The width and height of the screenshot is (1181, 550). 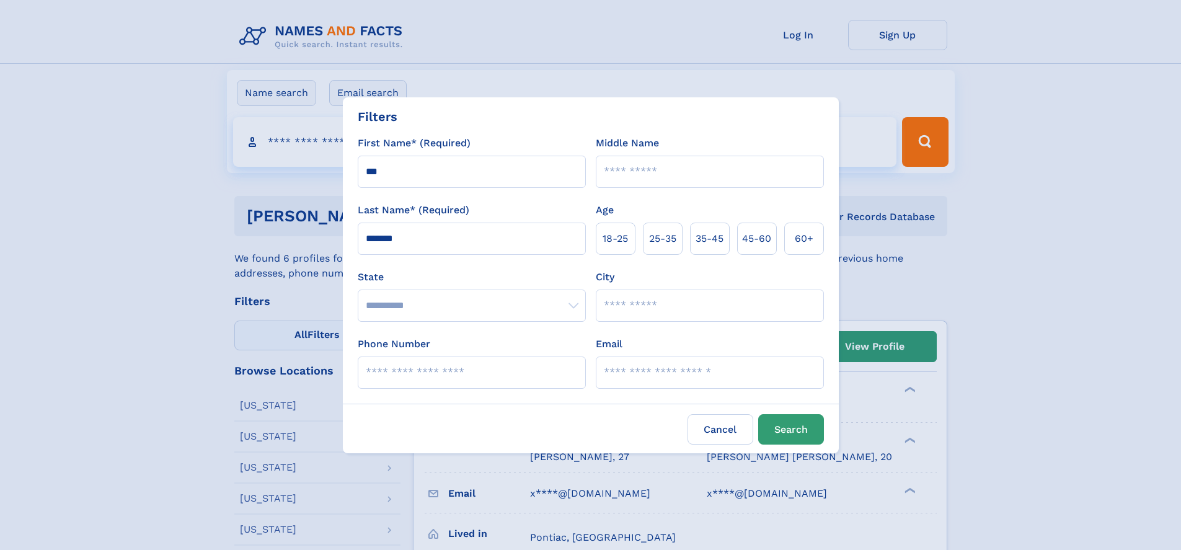 What do you see at coordinates (609, 344) in the screenshot?
I see `label: Email` at bounding box center [609, 344].